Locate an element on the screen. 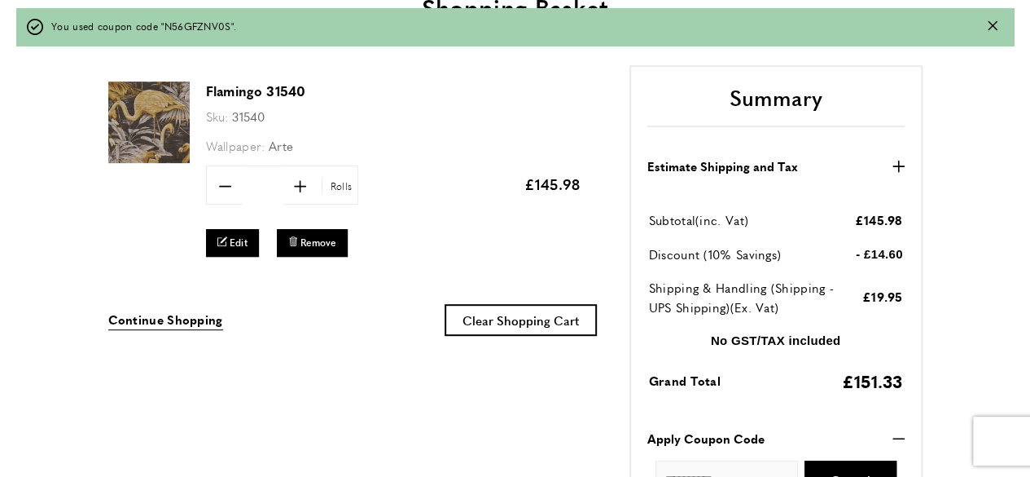  button: Close message is located at coordinates (993, 26).